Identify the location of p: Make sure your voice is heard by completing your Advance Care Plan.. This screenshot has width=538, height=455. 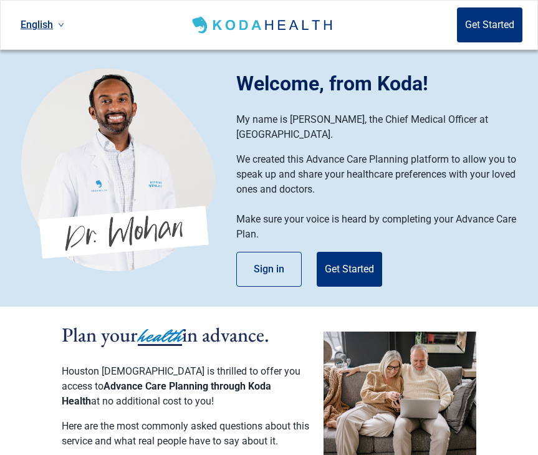
(381, 227).